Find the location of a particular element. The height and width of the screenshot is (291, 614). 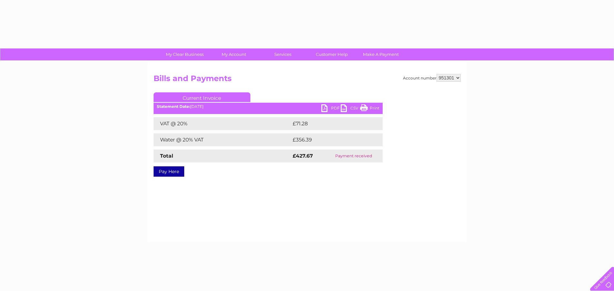

td: £356.39 is located at coordinates (331, 140).